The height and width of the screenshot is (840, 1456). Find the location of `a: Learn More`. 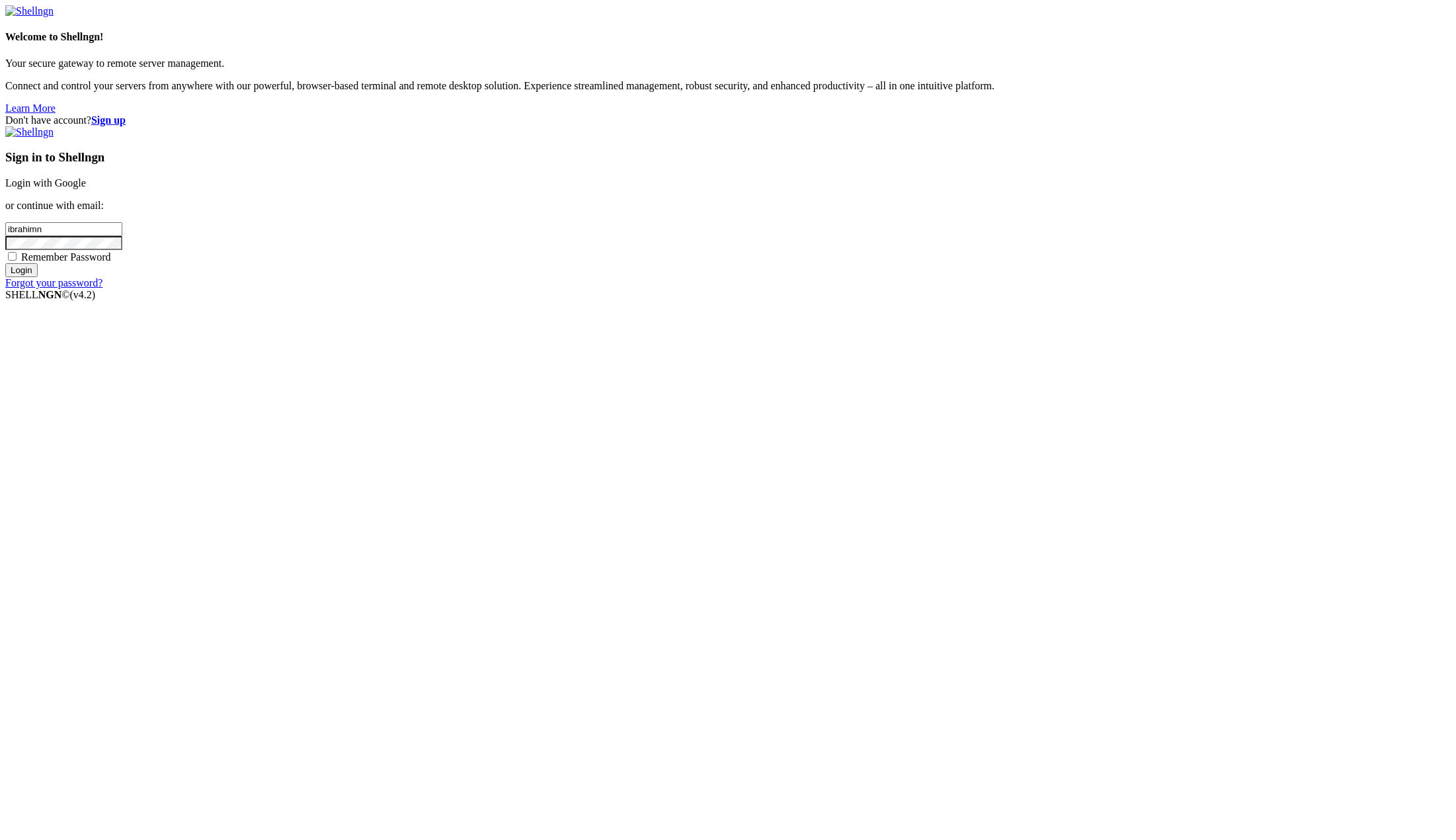

a: Learn More is located at coordinates (31, 108).